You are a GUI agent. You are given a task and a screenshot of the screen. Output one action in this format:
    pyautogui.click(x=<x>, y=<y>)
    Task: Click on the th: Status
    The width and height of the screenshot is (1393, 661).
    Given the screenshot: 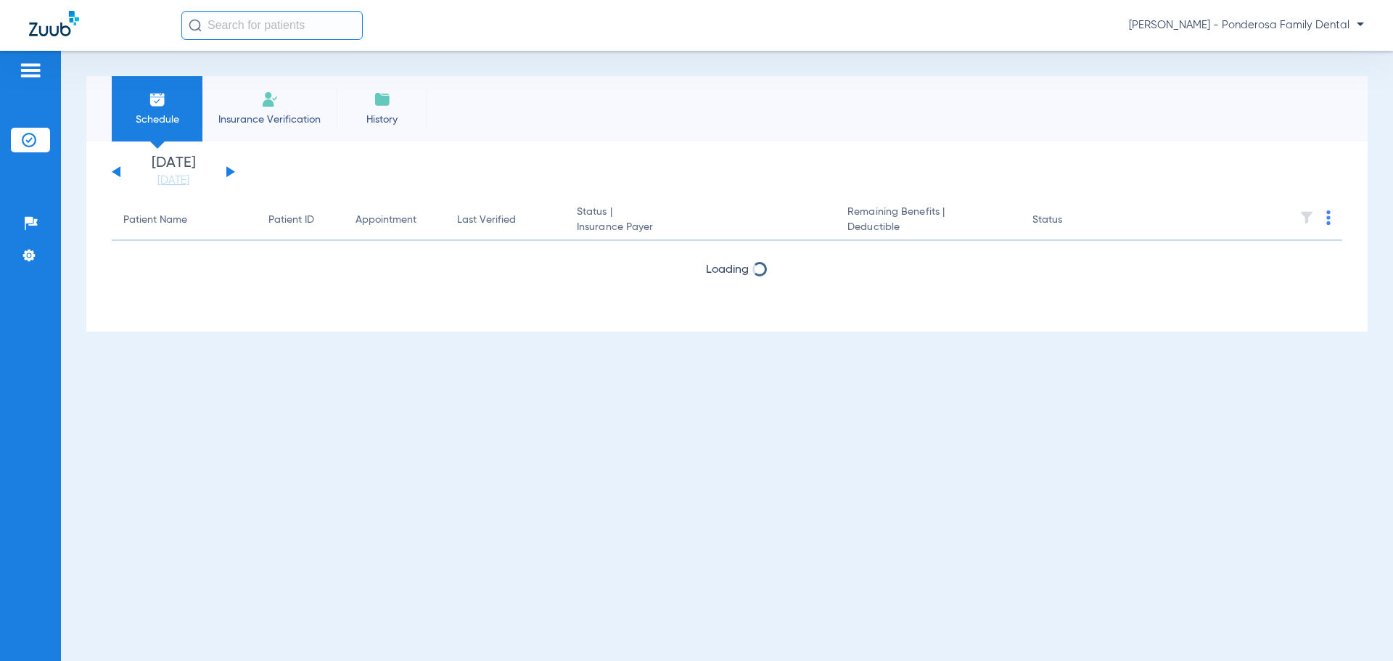 What is the action you would take?
    pyautogui.click(x=1070, y=221)
    